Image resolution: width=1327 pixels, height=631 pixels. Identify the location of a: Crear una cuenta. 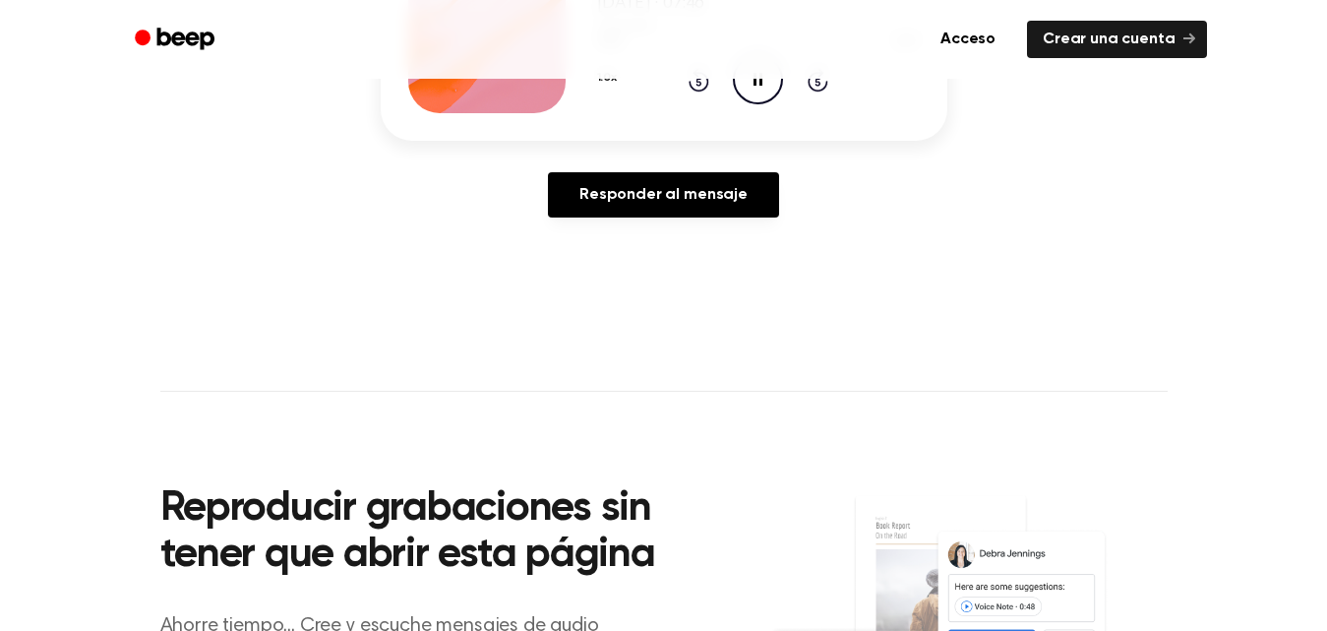
(1116, 39).